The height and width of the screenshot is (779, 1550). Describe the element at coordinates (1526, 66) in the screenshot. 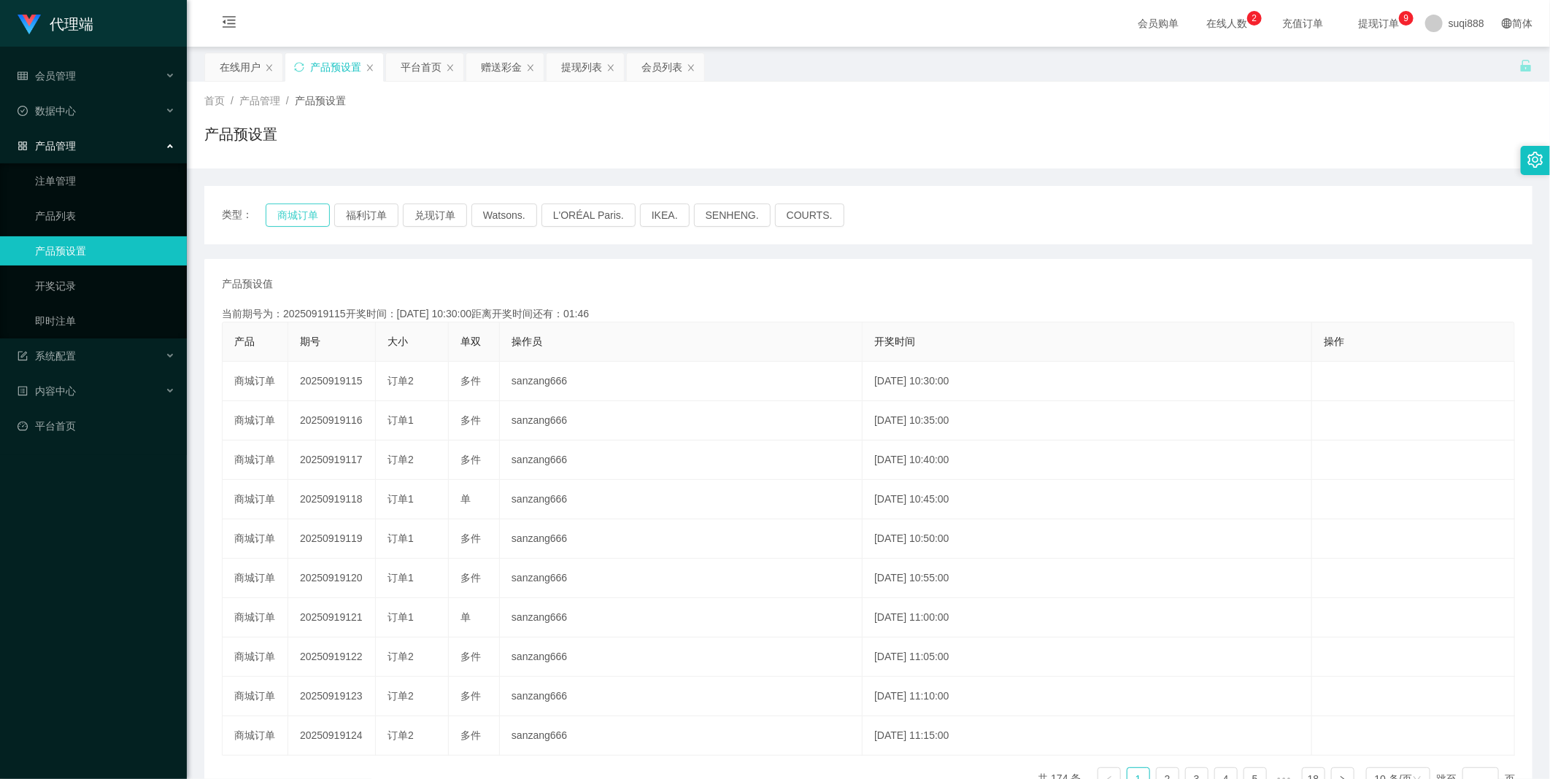

I see `i: 图标: unlock` at that location.